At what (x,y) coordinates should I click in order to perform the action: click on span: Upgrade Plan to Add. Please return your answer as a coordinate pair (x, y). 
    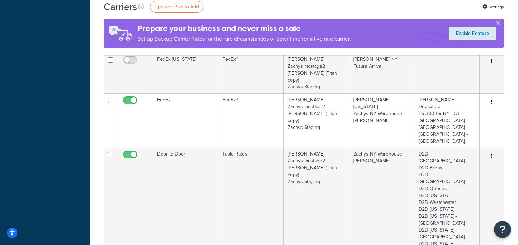
    Looking at the image, I should click on (177, 7).